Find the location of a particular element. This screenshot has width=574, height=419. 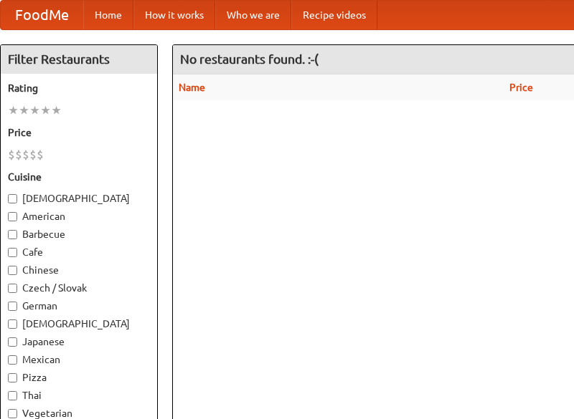

input: German is located at coordinates (12, 306).